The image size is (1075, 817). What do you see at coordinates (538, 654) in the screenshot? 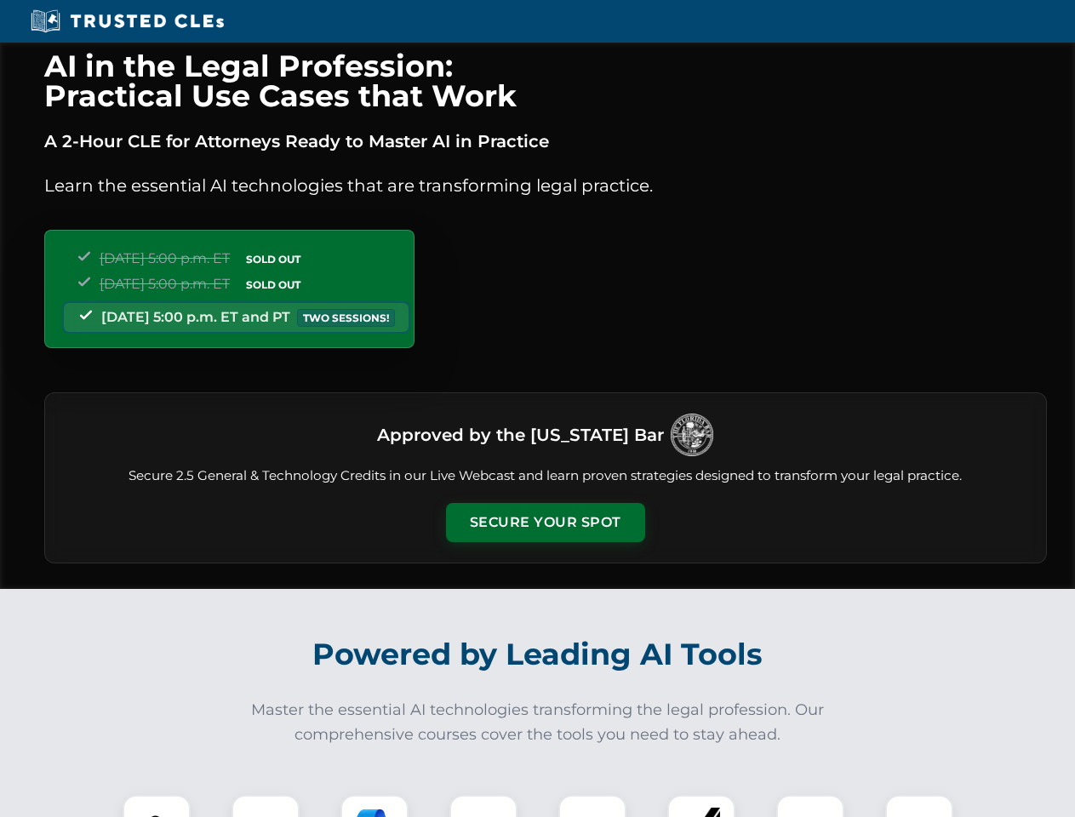
I see `h2: Powered by Leading AI Tools` at bounding box center [538, 654].